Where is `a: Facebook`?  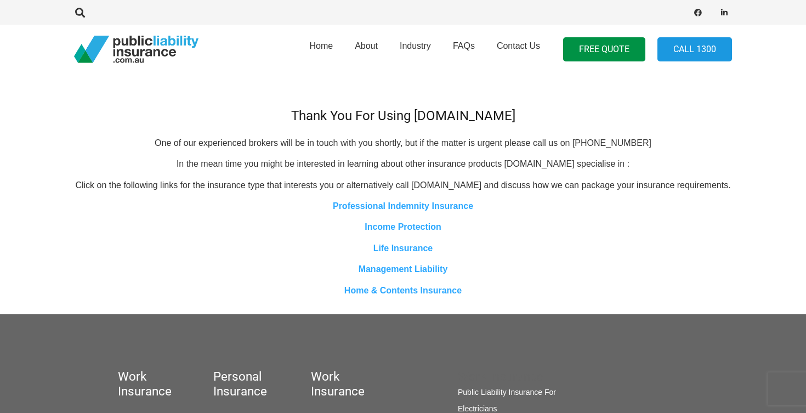
a: Facebook is located at coordinates (698, 13).